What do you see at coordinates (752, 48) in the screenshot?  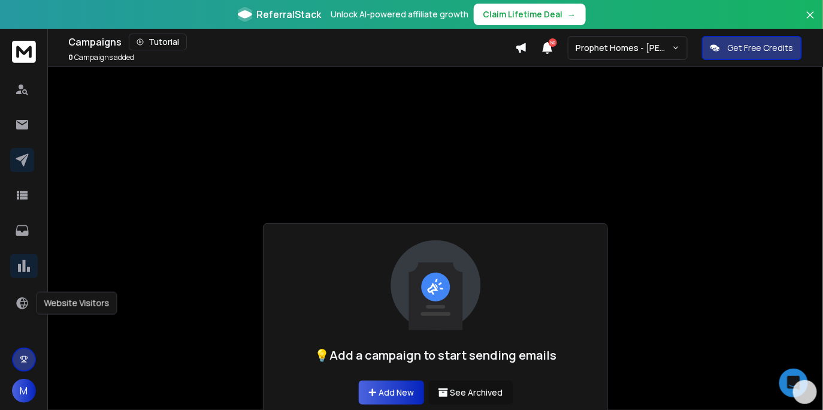 I see `button: Get Free Credits` at bounding box center [752, 48].